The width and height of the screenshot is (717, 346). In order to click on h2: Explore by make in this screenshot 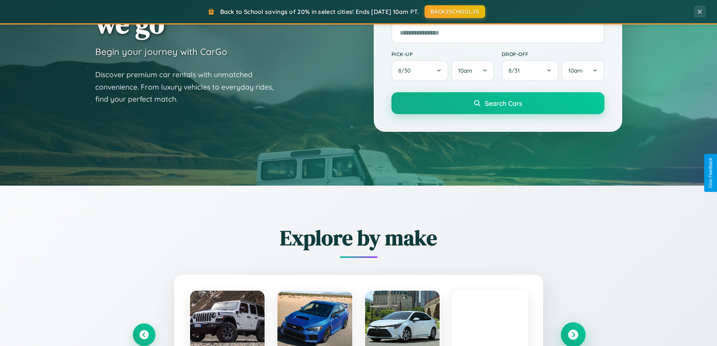, I will do `click(359, 237)`.